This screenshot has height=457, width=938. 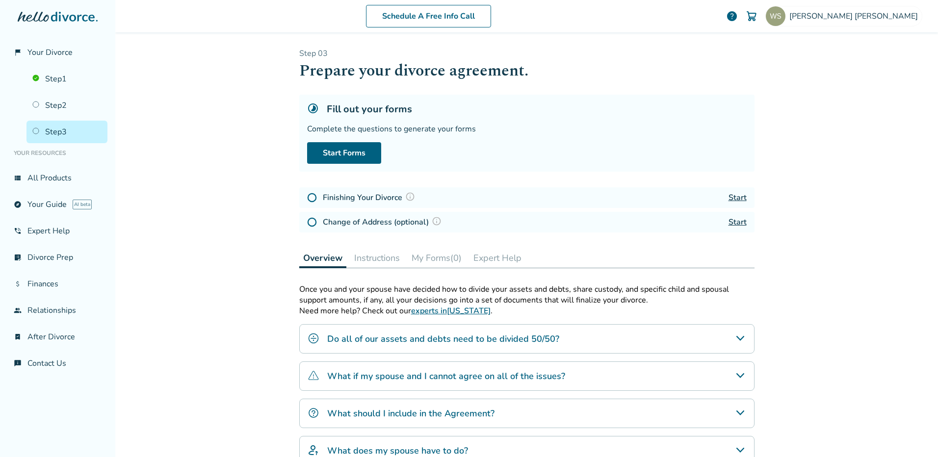 What do you see at coordinates (497, 258) in the screenshot?
I see `button: Expert Help` at bounding box center [497, 258].